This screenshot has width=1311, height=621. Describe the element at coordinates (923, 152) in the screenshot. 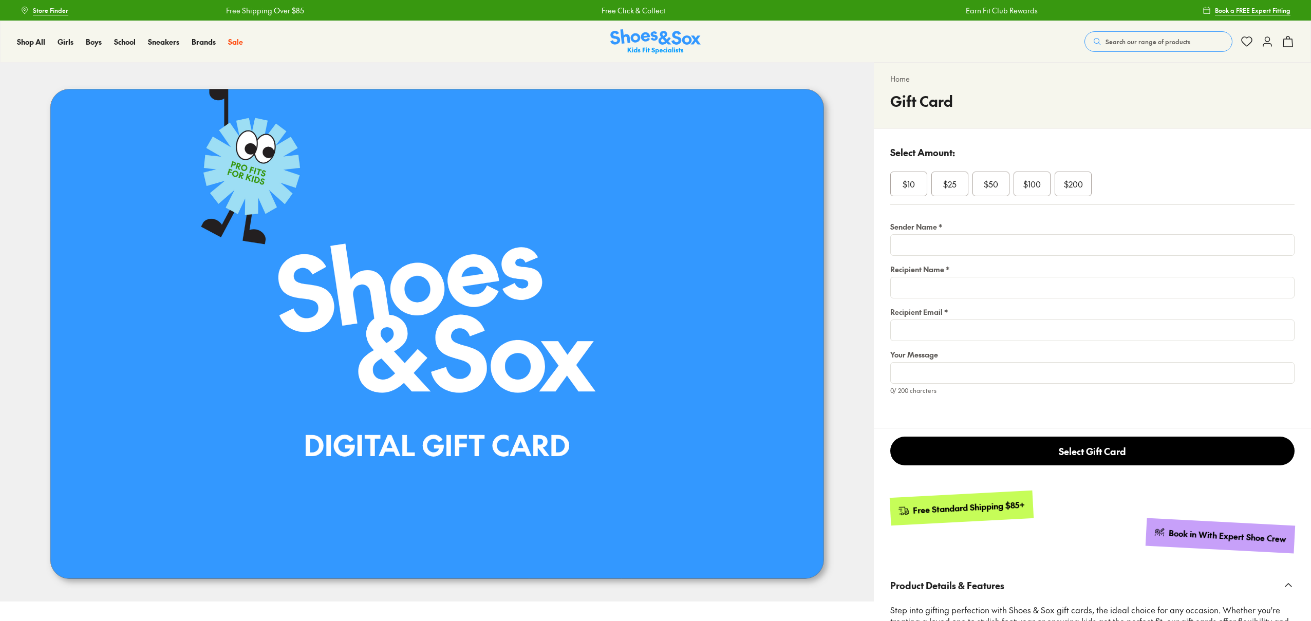

I see `p: Select Amount:` at that location.